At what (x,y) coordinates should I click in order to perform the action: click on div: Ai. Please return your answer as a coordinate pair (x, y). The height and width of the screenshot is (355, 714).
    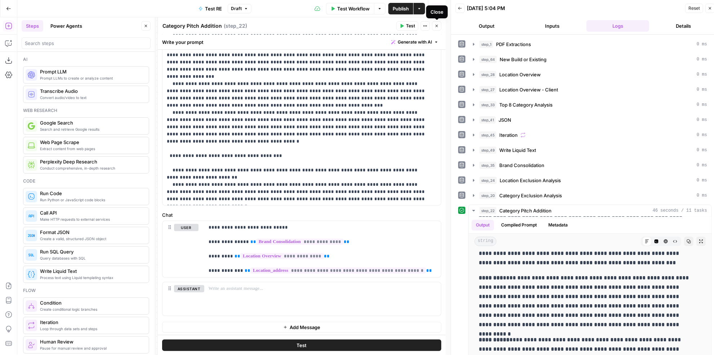
    Looking at the image, I should click on (86, 59).